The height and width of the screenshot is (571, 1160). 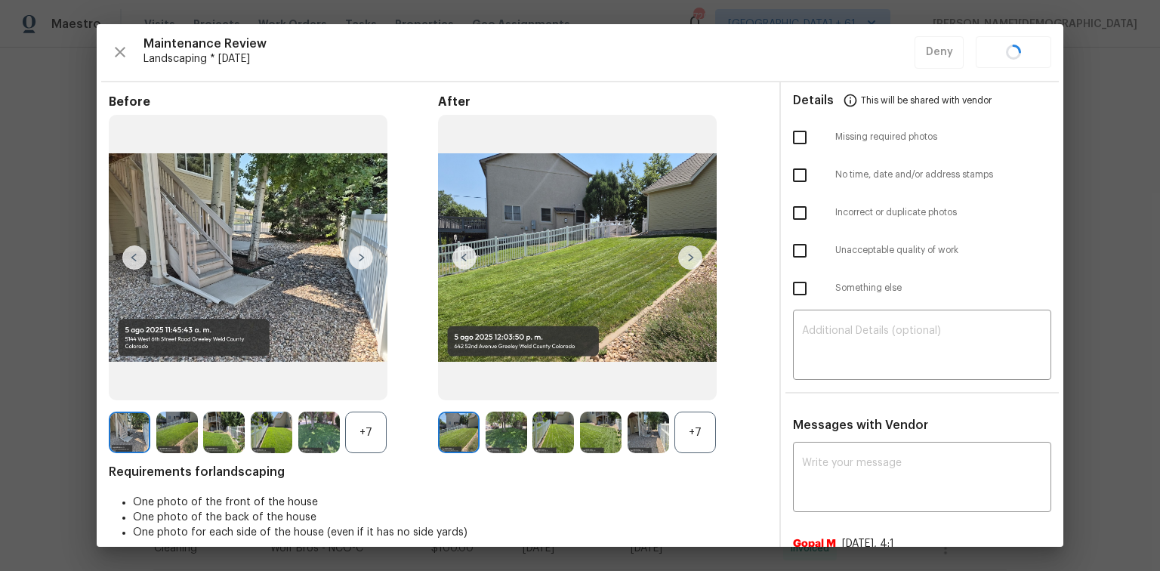 I want to click on div: Something else, so click(x=922, y=288).